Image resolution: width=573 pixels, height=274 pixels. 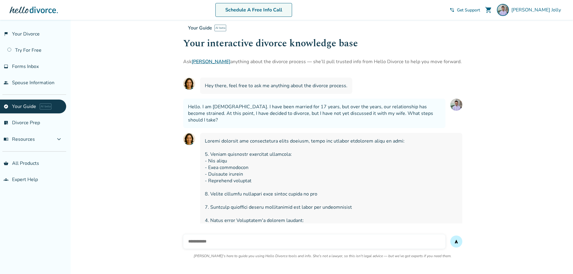 I want to click on span: Hey there, feel free to ask me anything about the divorce process., so click(x=276, y=86).